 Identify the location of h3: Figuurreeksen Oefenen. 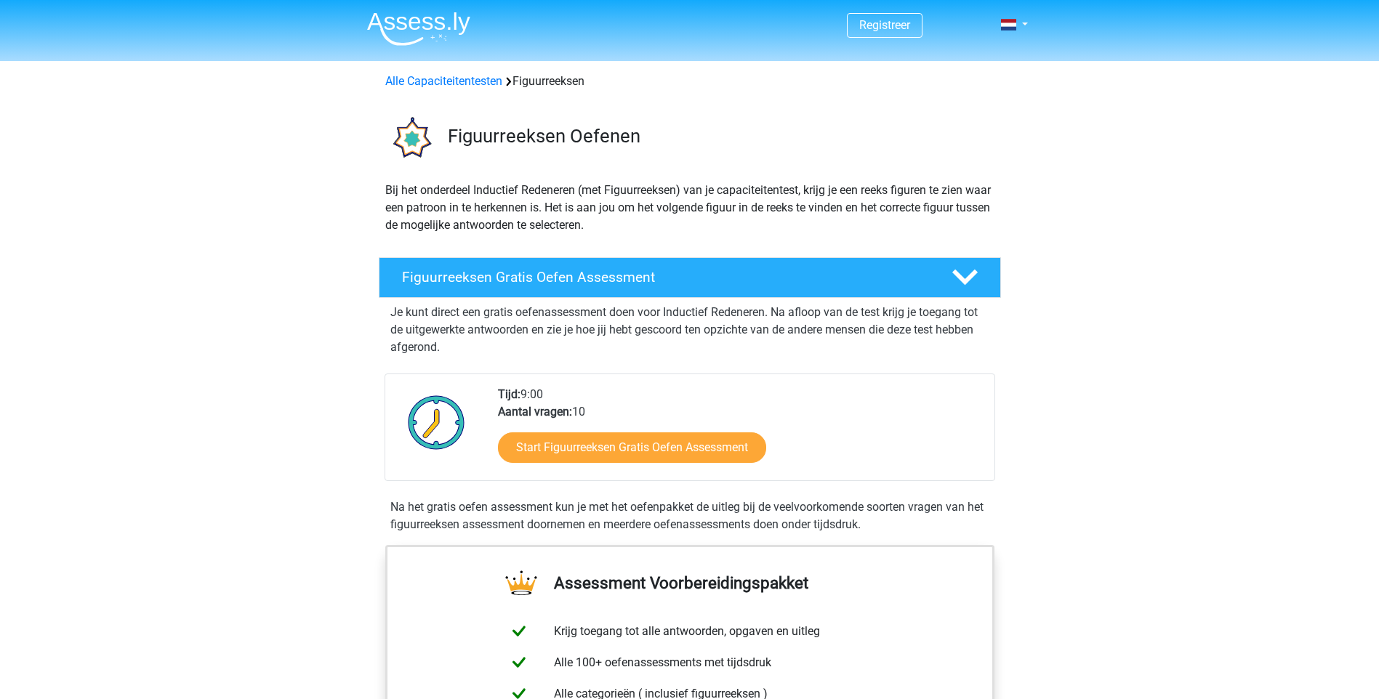
(718, 136).